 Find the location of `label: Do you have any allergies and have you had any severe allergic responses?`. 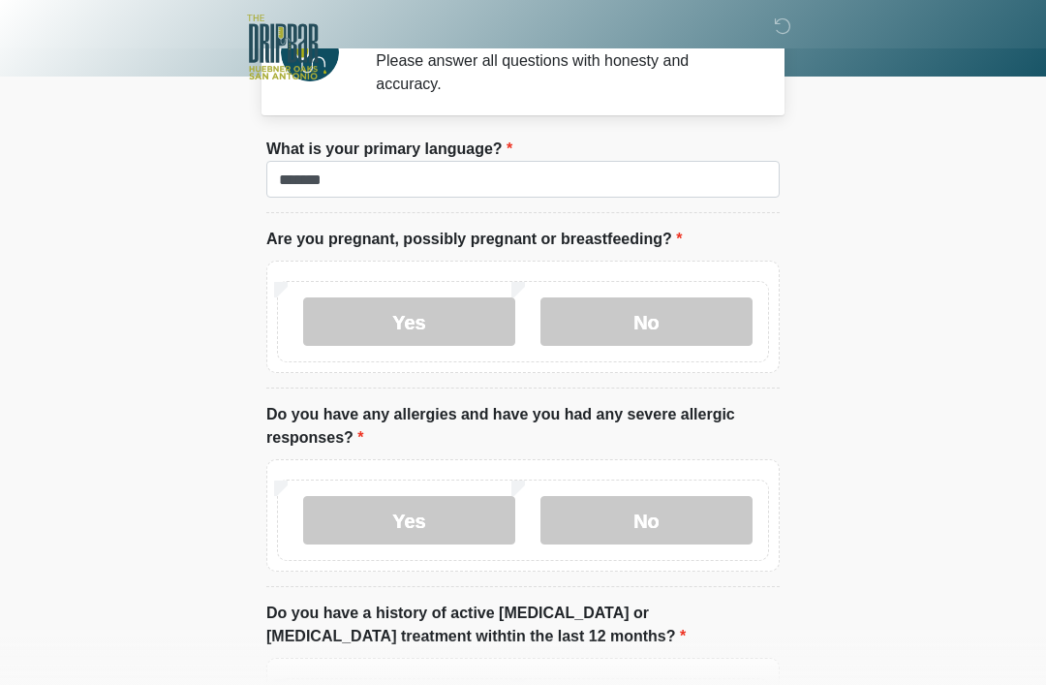

label: Do you have any allergies and have you had any severe allergic responses? is located at coordinates (523, 426).